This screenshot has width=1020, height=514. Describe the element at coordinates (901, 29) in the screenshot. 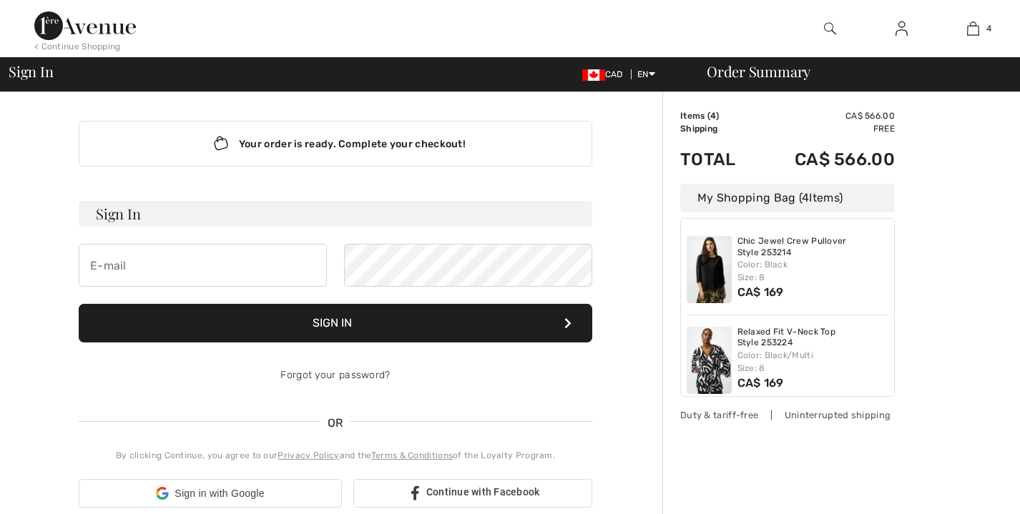

I see `img: My Info` at that location.